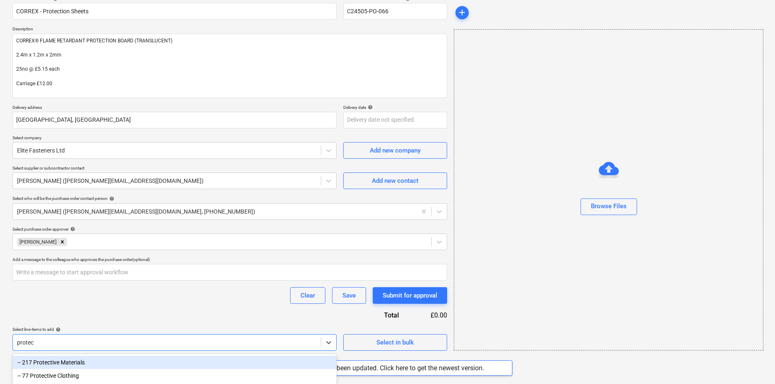 This screenshot has height=384, width=775. I want to click on p: Delivery address, so click(174, 108).